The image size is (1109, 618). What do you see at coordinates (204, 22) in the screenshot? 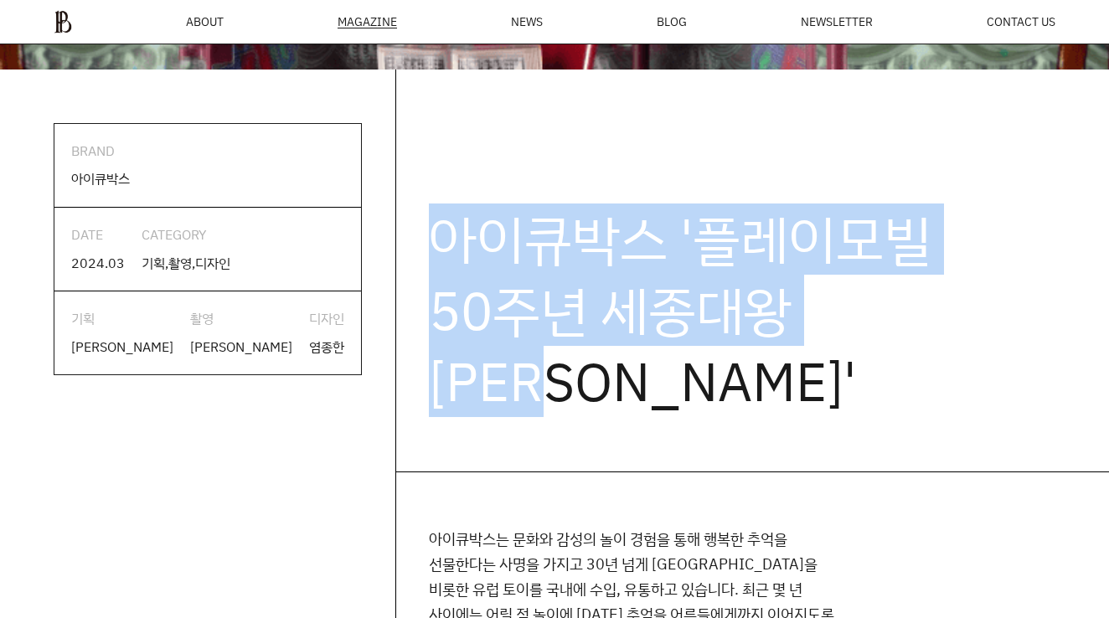
I see `a: ABOUT` at bounding box center [204, 22].